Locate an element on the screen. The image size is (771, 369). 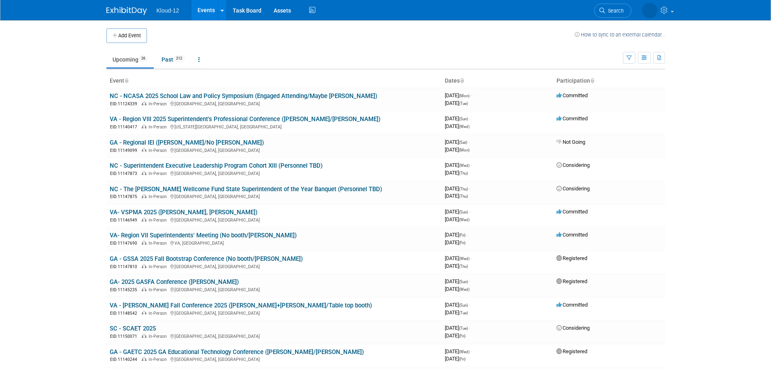
span: Search is located at coordinates (614, 11).